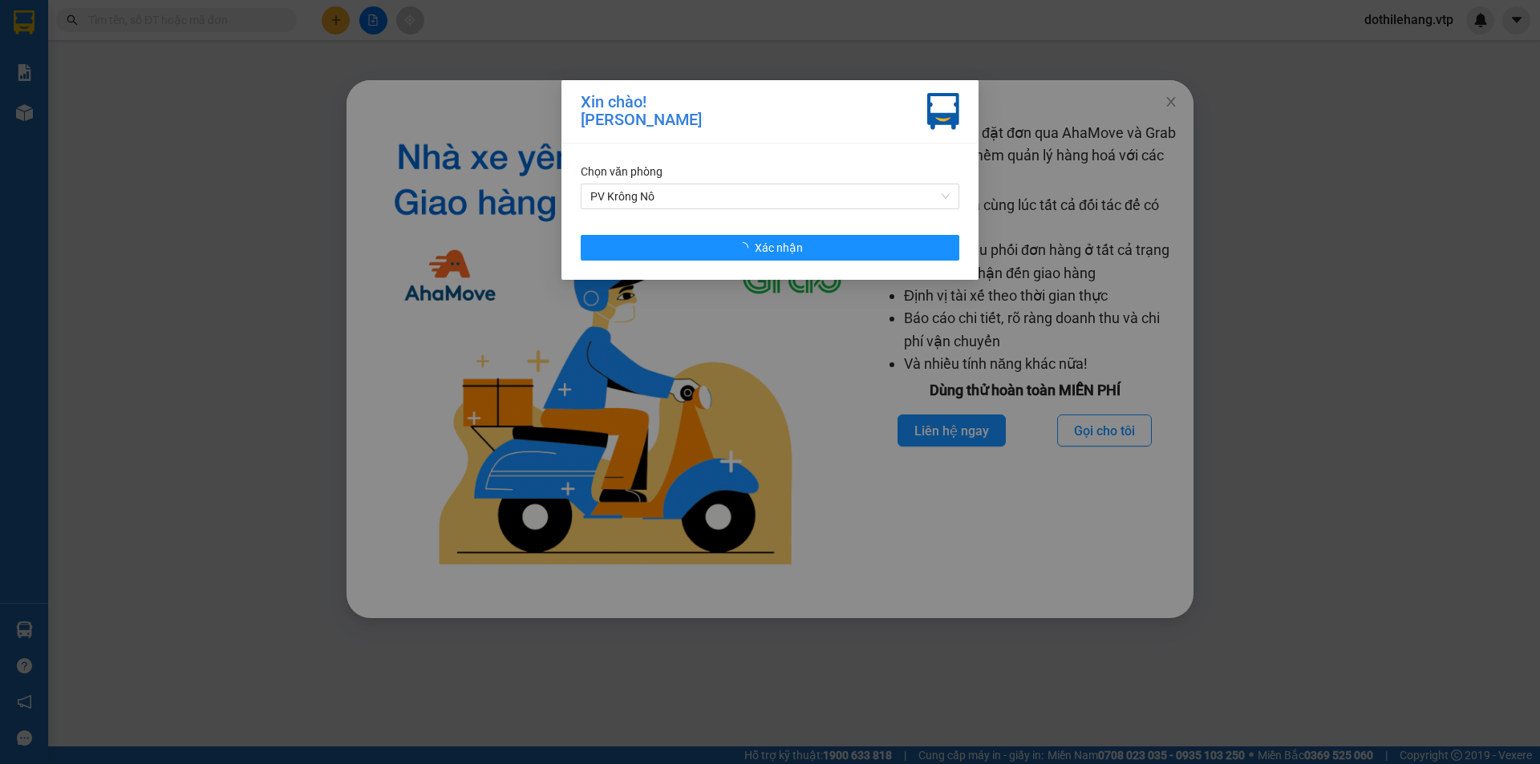 The image size is (1540, 764). I want to click on span: loading, so click(746, 248).